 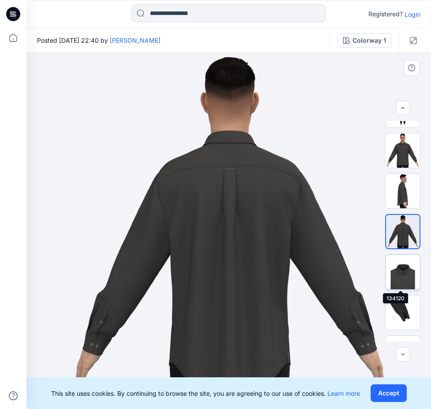 What do you see at coordinates (403, 353) in the screenshot?
I see `img: 134120-TRIM_1` at bounding box center [403, 353].